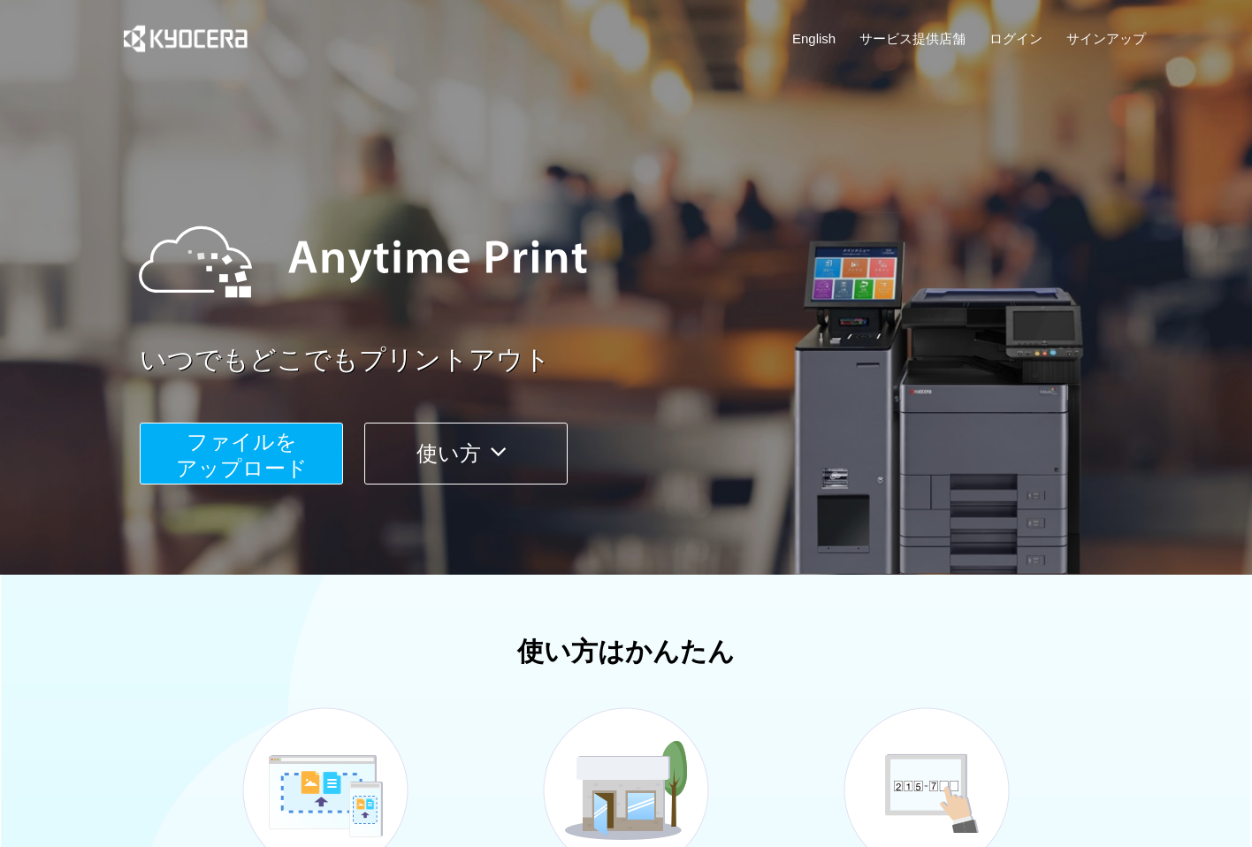 The image size is (1252, 847). I want to click on a: English, so click(813, 38).